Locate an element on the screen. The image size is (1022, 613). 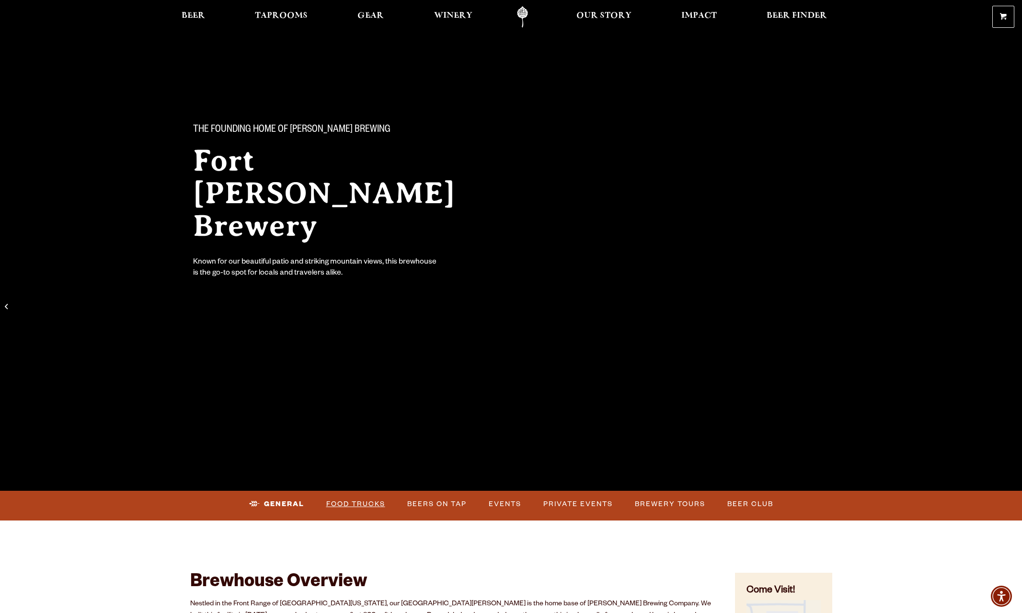
a: Taprooms is located at coordinates (281, 17).